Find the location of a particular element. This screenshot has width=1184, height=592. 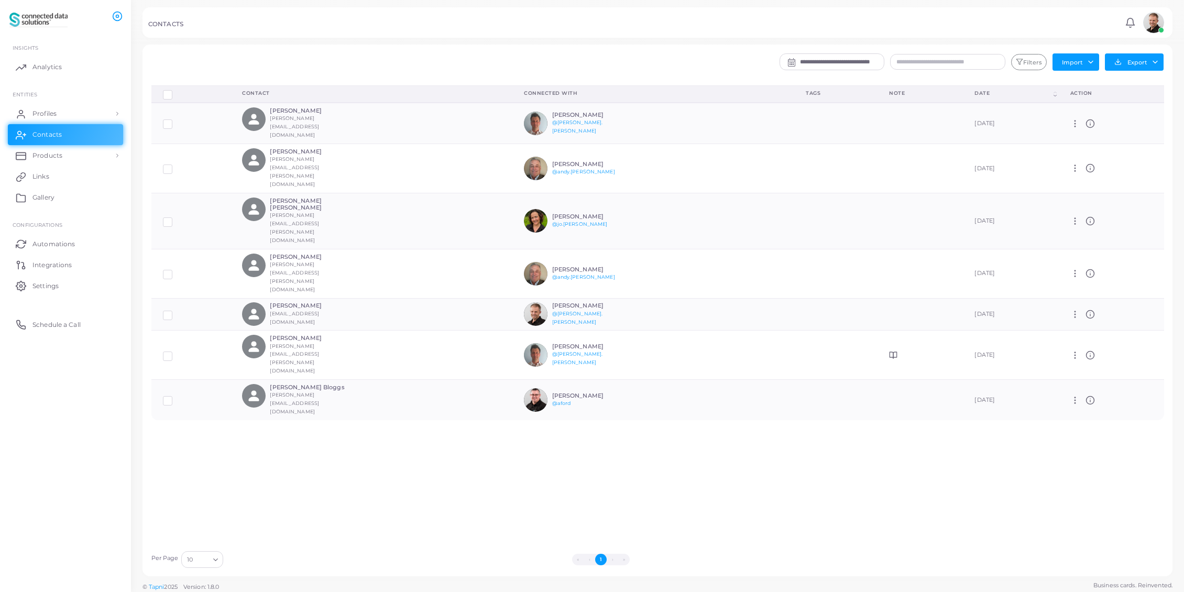

span: INSIGHTS is located at coordinates (25, 48).